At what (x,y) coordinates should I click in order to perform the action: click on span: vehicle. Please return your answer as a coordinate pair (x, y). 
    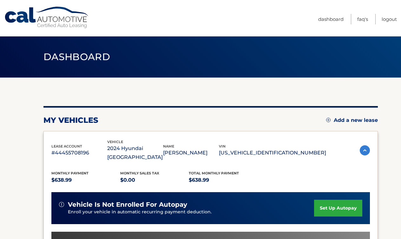
    Looking at the image, I should click on (115, 142).